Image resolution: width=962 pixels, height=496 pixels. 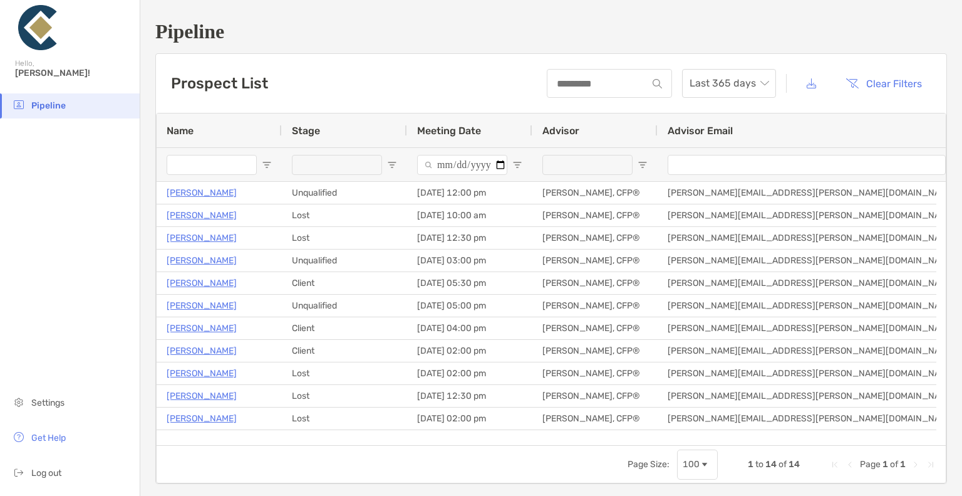 I want to click on div: Last Page, so click(x=931, y=464).